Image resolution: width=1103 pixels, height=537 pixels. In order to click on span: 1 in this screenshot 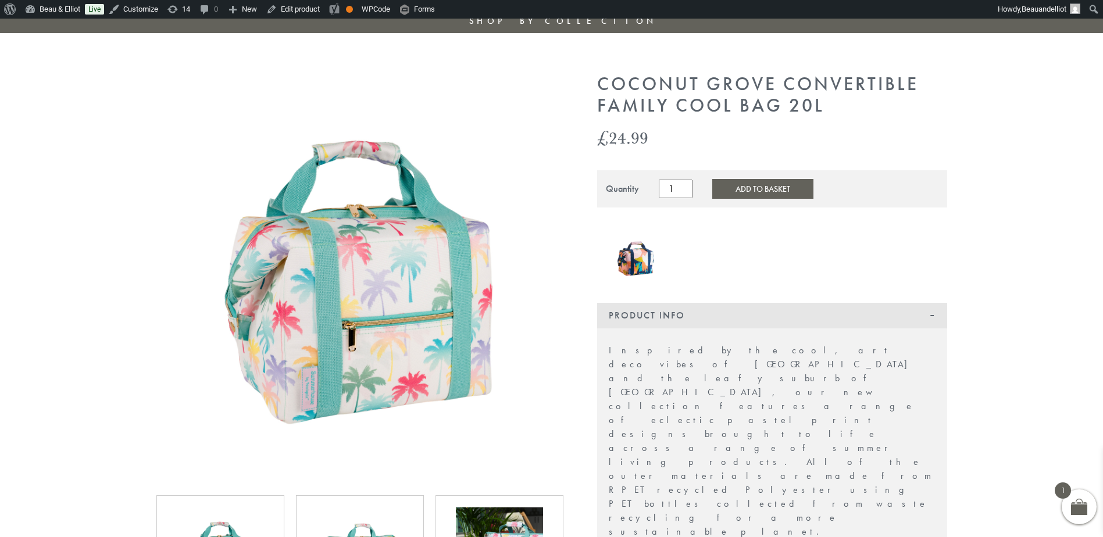, I will do `click(1062, 491)`.